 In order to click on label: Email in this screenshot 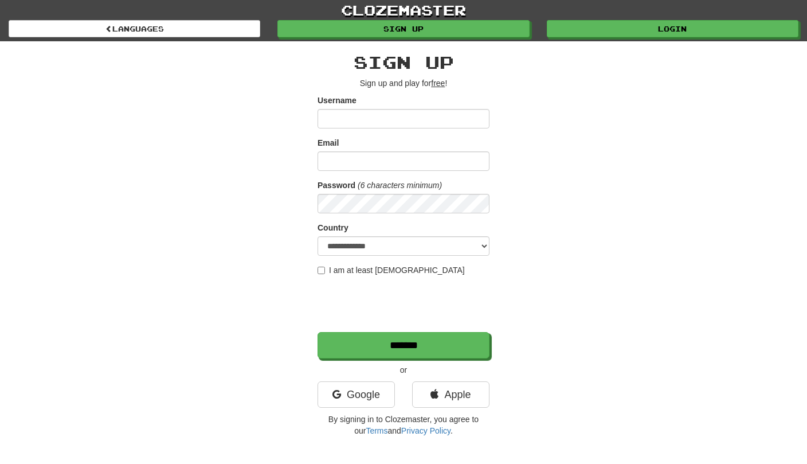, I will do `click(328, 143)`.